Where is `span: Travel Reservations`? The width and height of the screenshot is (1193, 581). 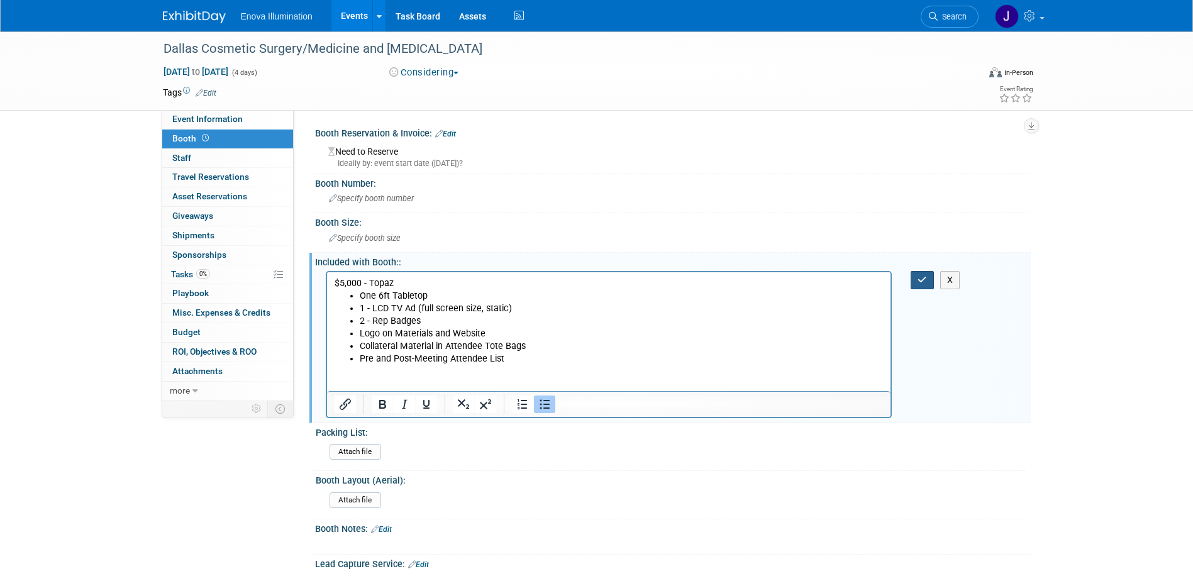 span: Travel Reservations is located at coordinates (211, 177).